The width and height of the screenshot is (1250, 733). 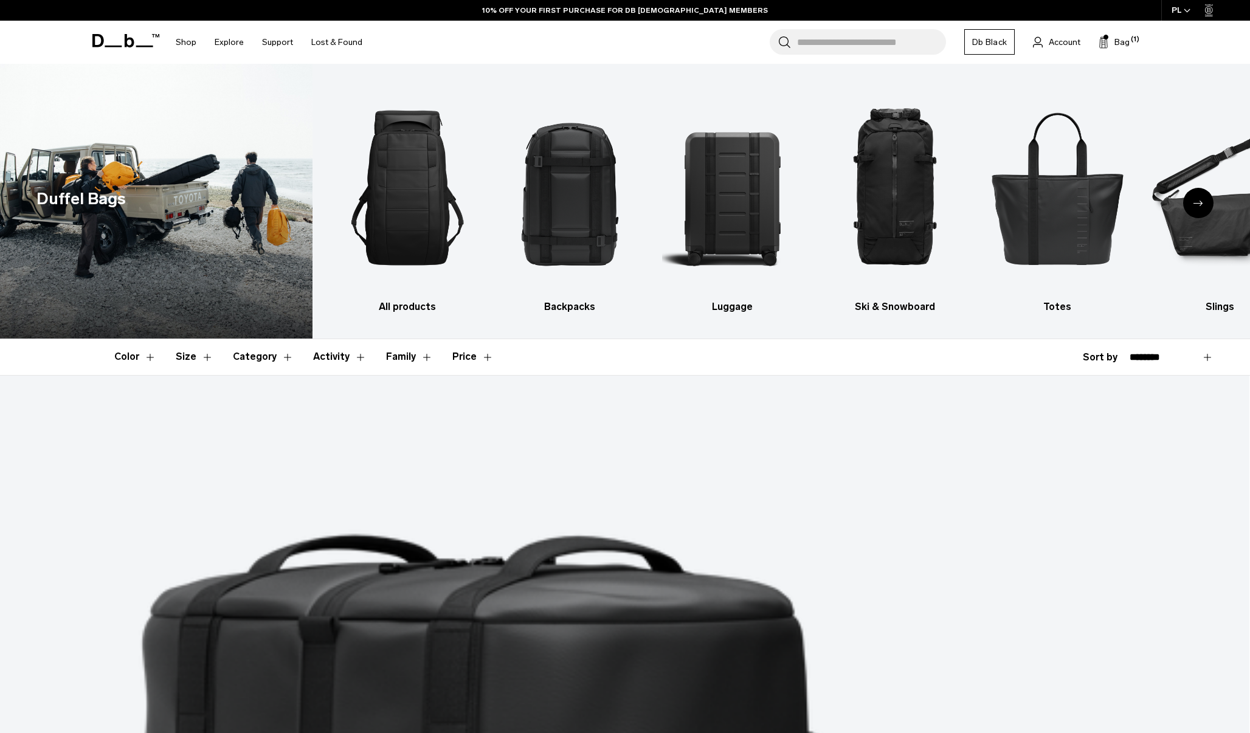 I want to click on nav: Main Navigation, so click(x=269, y=42).